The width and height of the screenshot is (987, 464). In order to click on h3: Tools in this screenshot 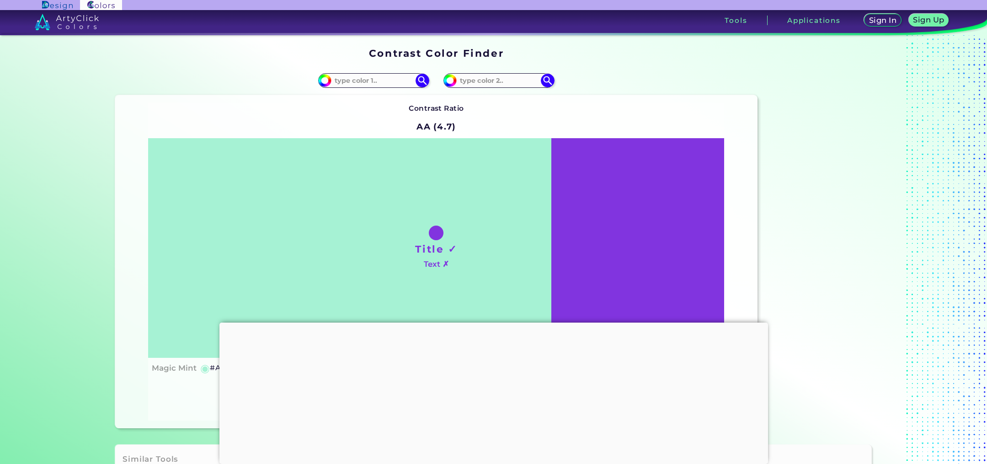, I will do `click(736, 20)`.